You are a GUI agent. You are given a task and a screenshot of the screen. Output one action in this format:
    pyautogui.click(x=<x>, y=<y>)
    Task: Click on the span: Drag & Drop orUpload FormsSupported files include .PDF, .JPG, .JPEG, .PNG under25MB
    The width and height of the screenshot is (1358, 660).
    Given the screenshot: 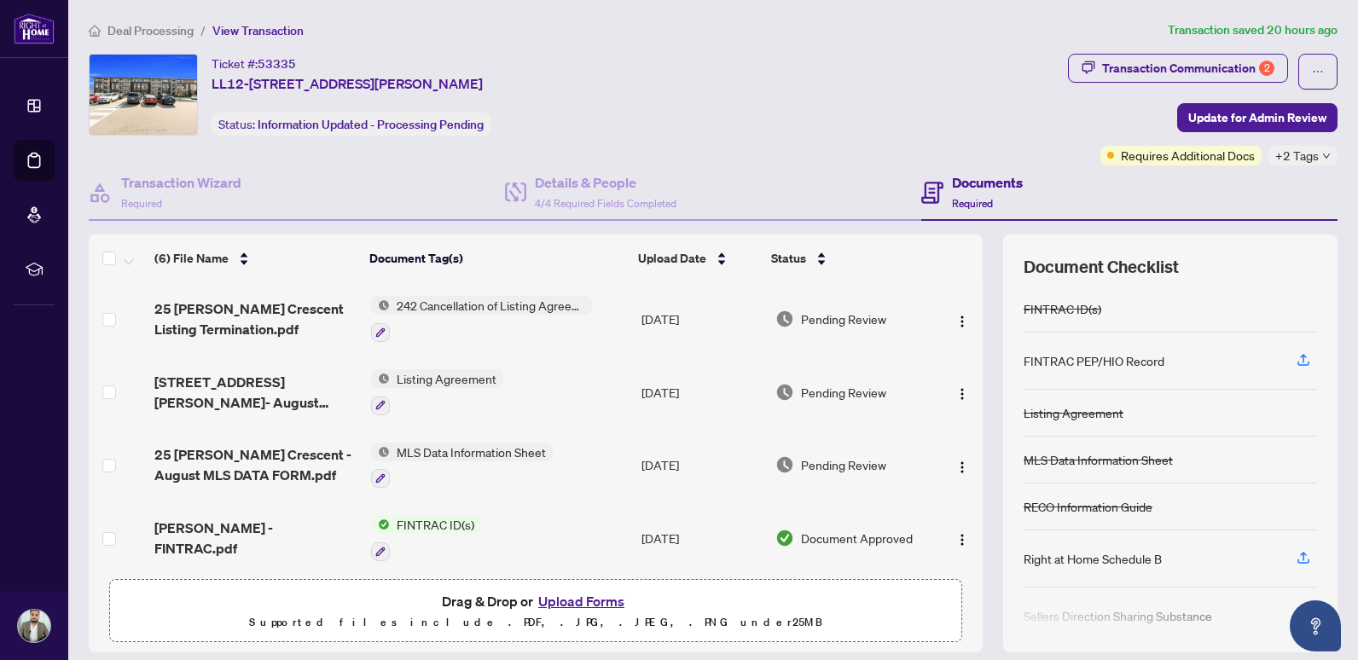 What is the action you would take?
    pyautogui.click(x=536, y=611)
    